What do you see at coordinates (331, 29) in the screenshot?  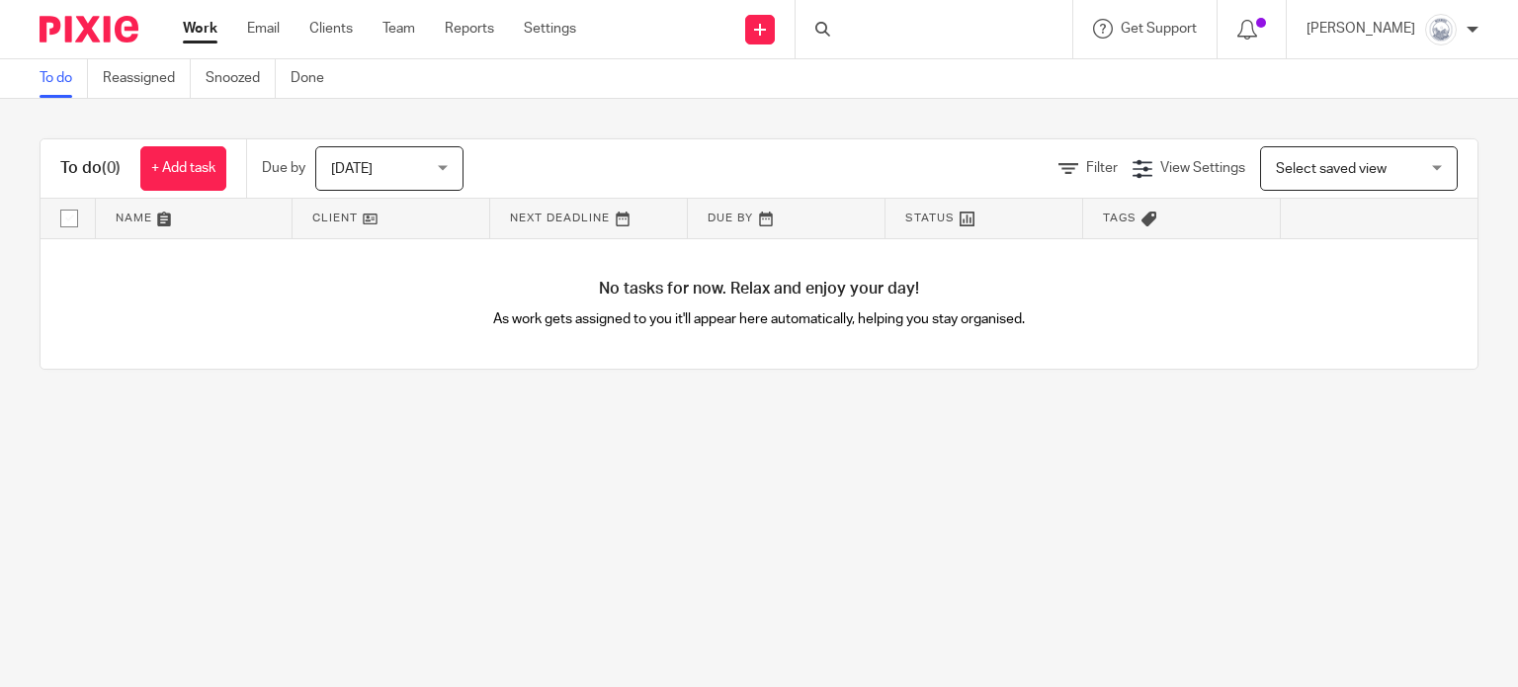 I see `a: Clients` at bounding box center [331, 29].